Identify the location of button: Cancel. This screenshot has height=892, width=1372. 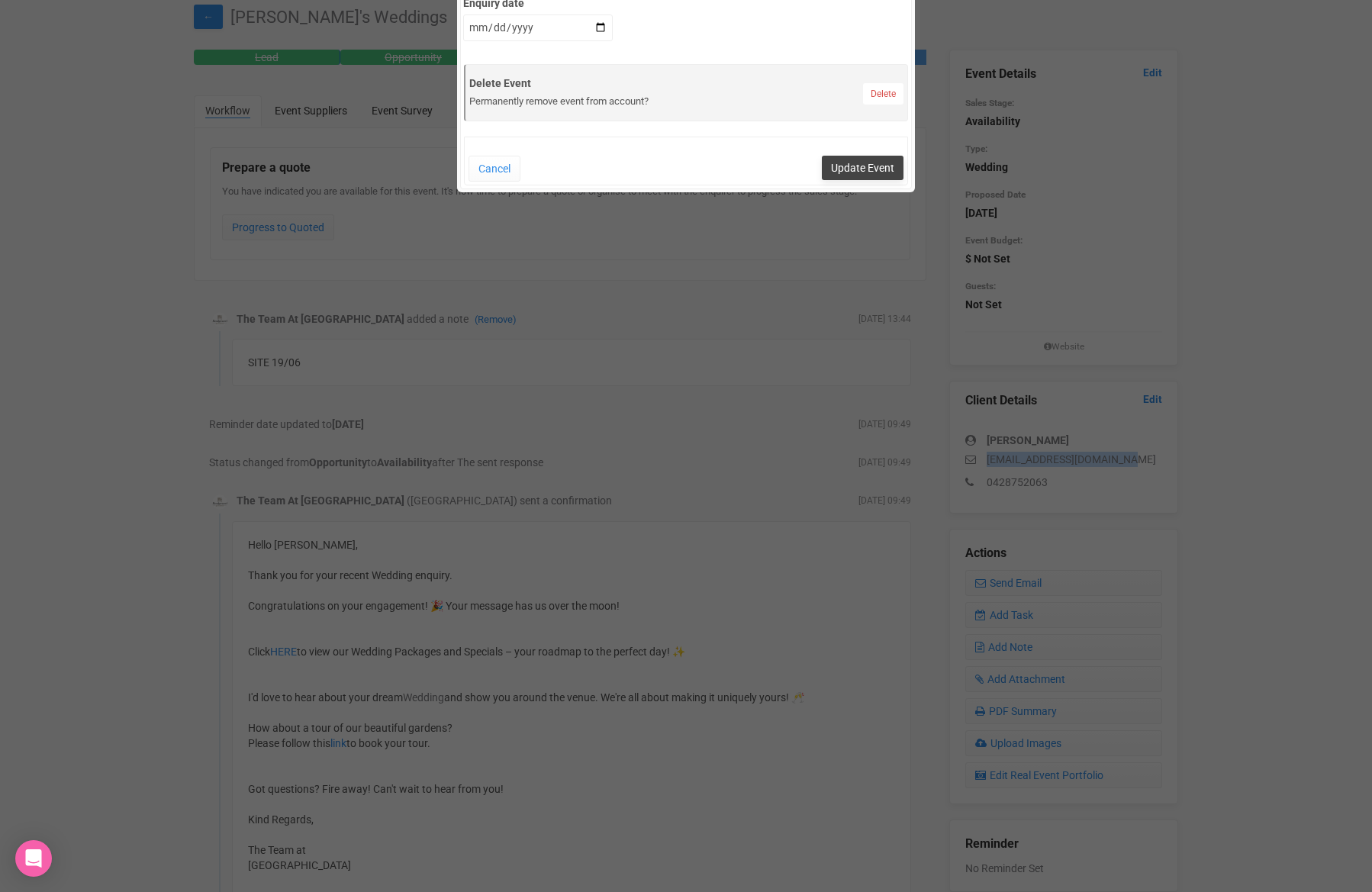
(494, 168).